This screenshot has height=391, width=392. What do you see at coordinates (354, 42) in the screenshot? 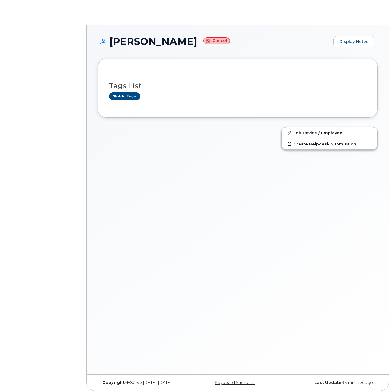
I see `a: Display Notes` at bounding box center [354, 42].